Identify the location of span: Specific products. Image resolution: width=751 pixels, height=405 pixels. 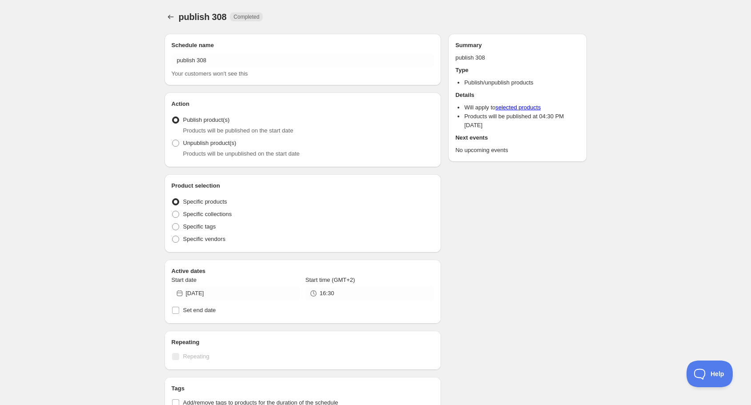
(205, 201).